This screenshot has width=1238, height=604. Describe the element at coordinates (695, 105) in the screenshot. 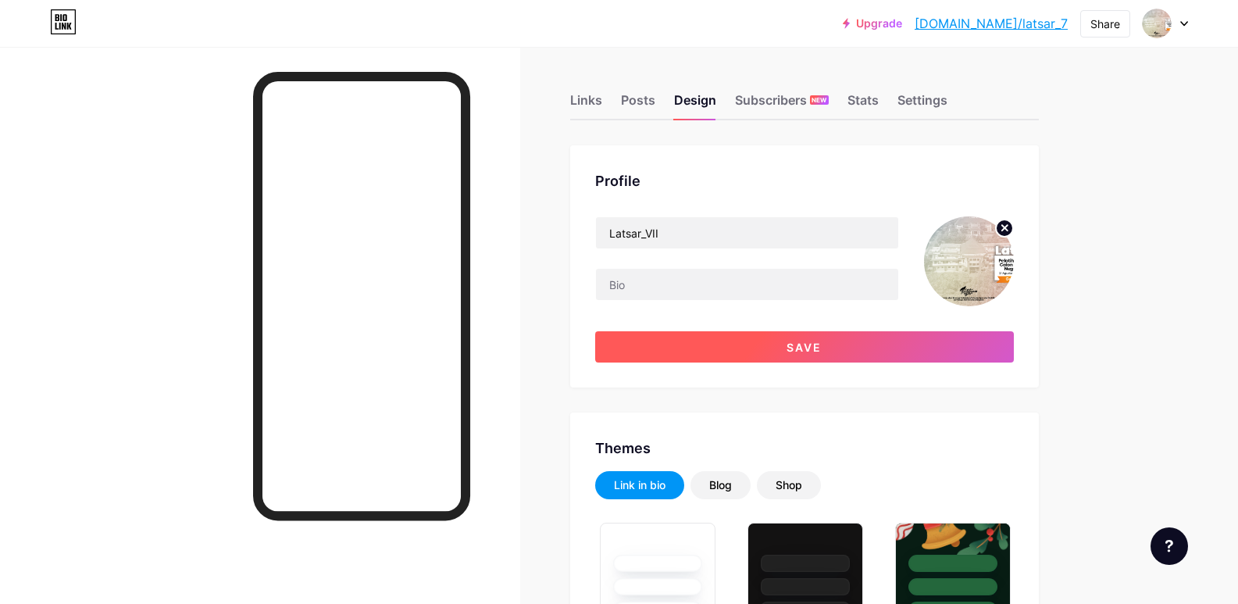

I see `div: Design` at that location.